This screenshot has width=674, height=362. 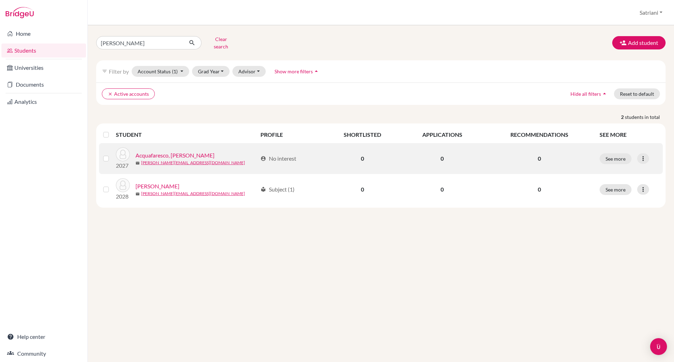 I want to click on div: Open Intercom Messenger, so click(x=658, y=347).